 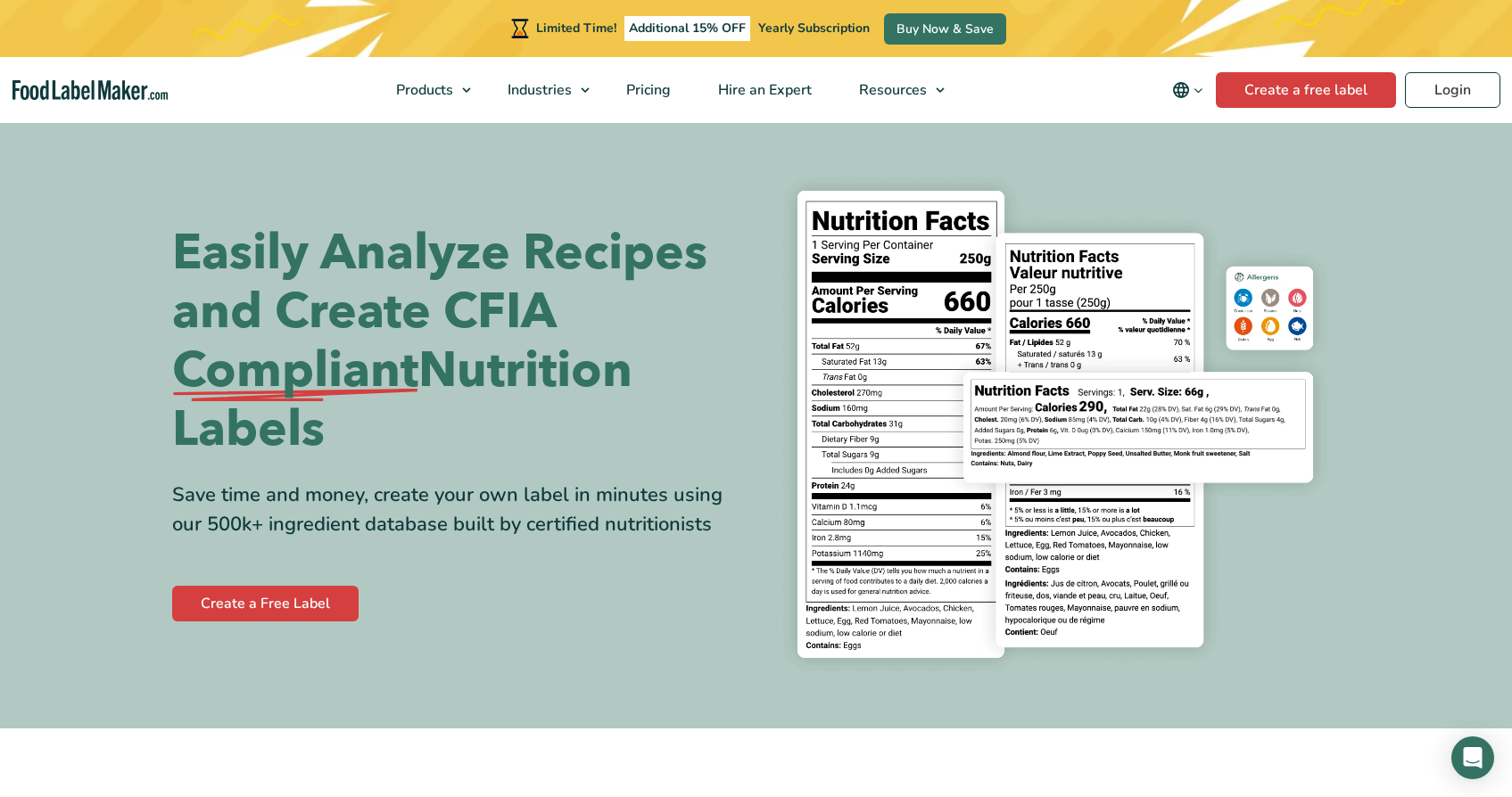 What do you see at coordinates (541, 91) in the screenshot?
I see `a: Industries` at bounding box center [541, 91].